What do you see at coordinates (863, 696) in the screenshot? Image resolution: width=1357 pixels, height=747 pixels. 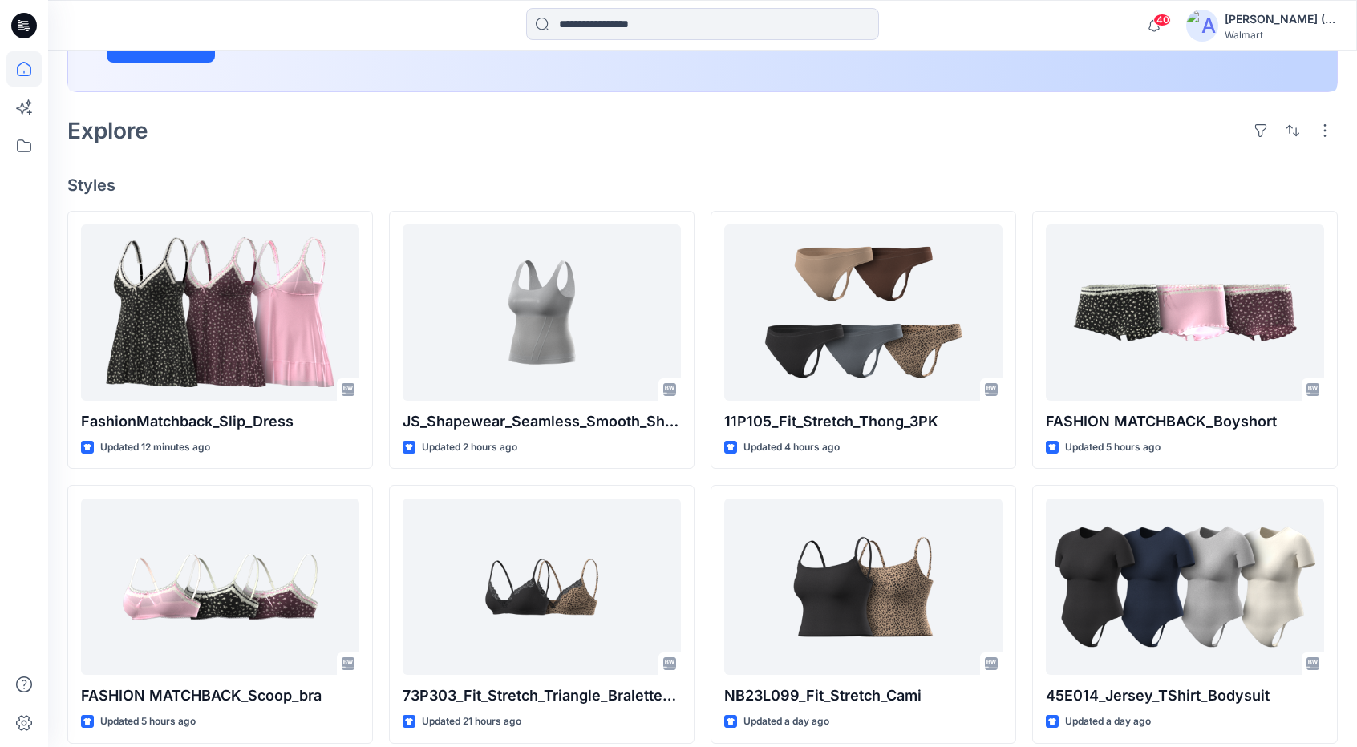 I see `p: NB23L099_Fit_Stretch_Cami` at bounding box center [863, 696].